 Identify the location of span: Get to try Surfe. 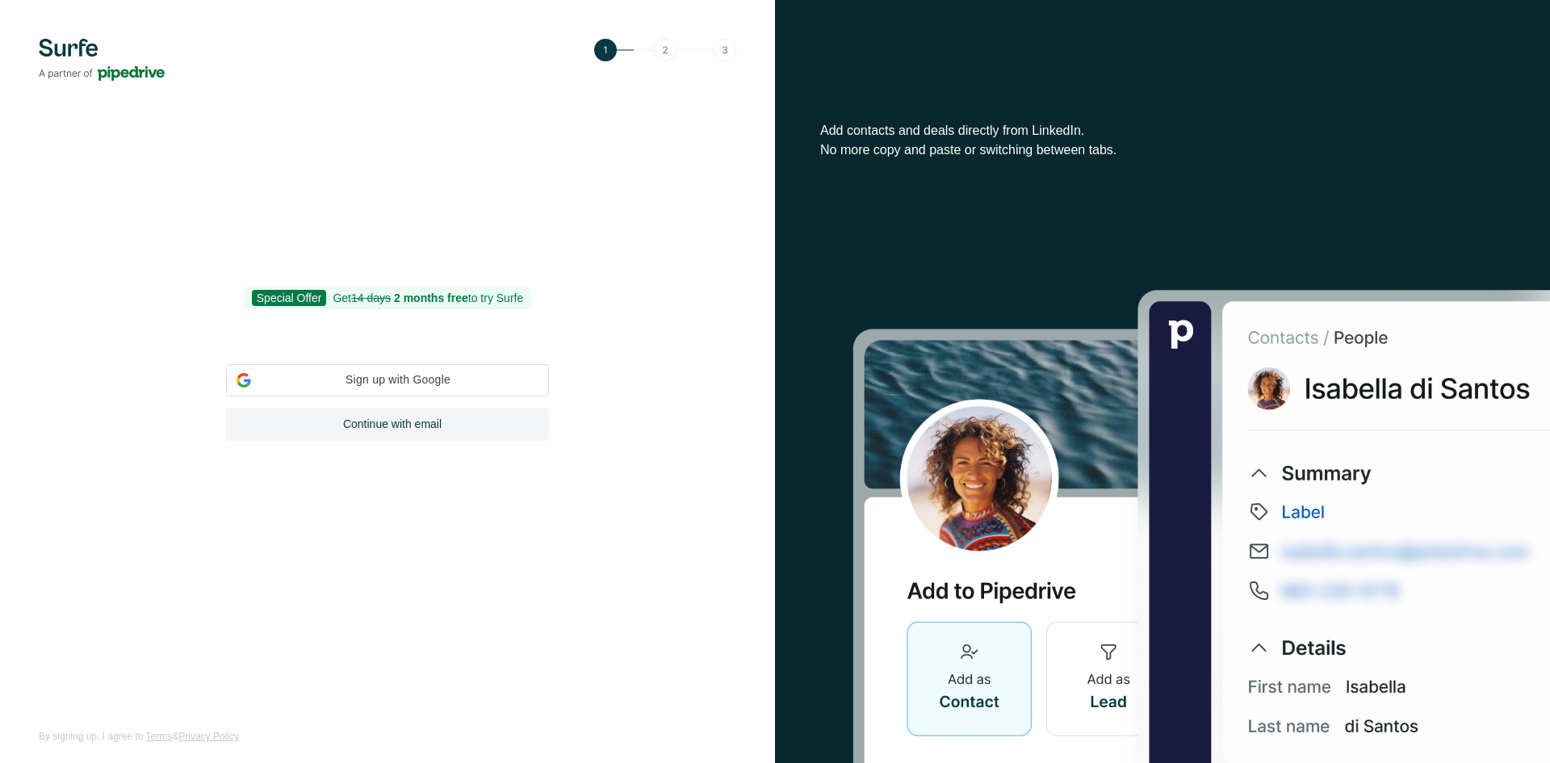
(428, 298).